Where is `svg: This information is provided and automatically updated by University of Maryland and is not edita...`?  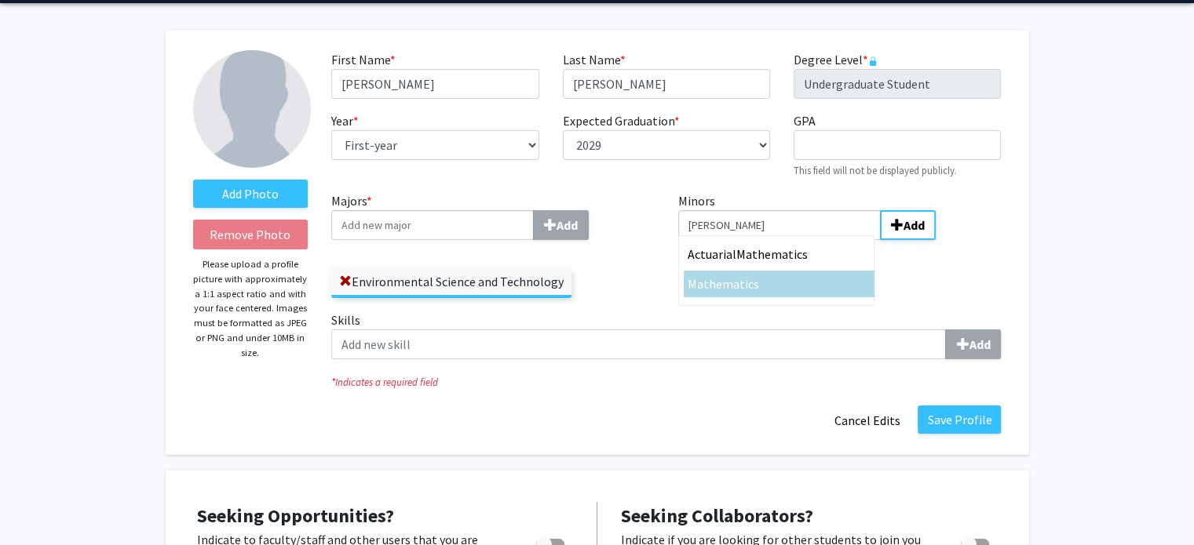 svg: This information is provided and automatically updated by University of Maryland and is not edita... is located at coordinates (873, 61).